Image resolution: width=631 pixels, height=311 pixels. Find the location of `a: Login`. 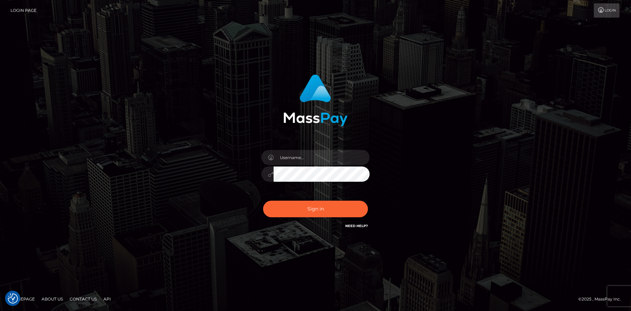

a: Login is located at coordinates (606, 10).